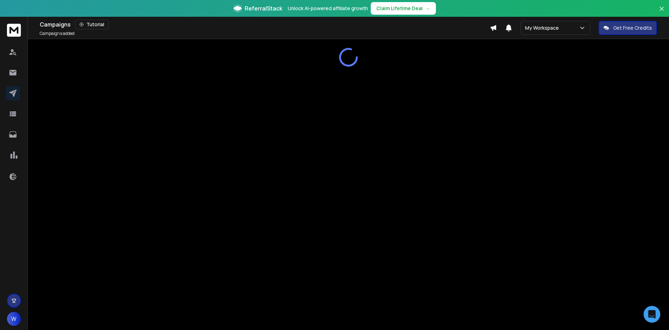  I want to click on span: W, so click(14, 318).